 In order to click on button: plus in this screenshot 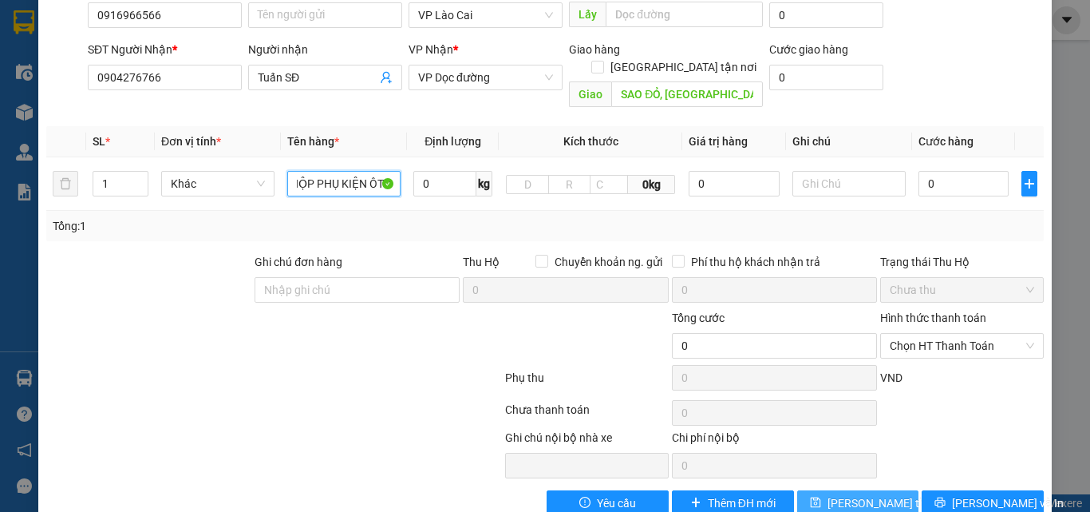, I will do `click(1030, 184)`.